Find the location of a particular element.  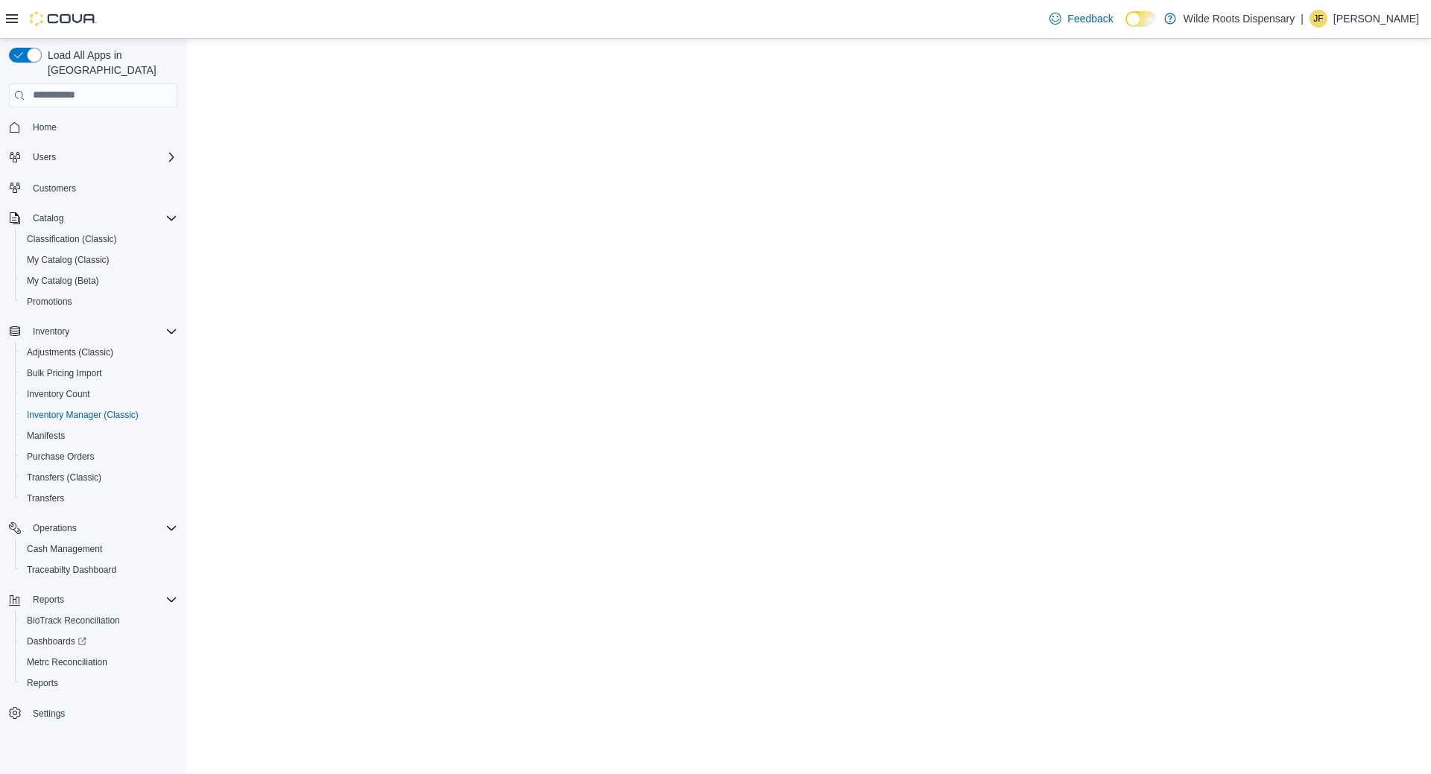

a: Classification (Classic) is located at coordinates (72, 239).